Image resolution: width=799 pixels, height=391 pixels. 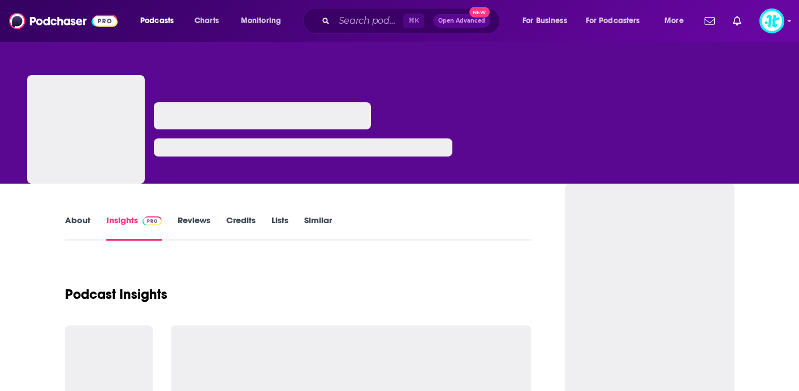 I want to click on span: For Business, so click(x=544, y=21).